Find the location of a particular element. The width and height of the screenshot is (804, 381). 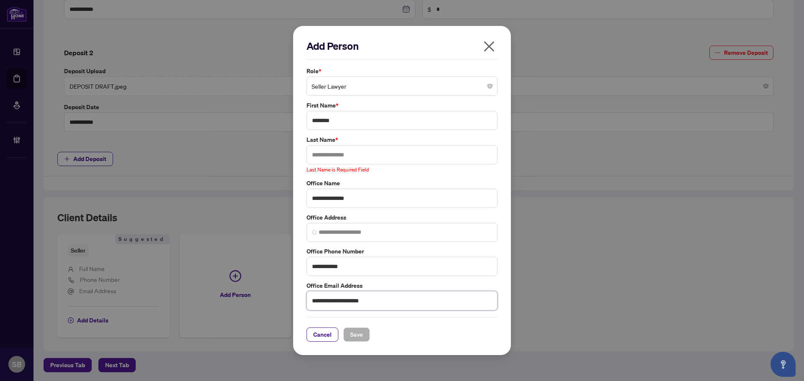

label: Office Phone Number is located at coordinates (402, 252).